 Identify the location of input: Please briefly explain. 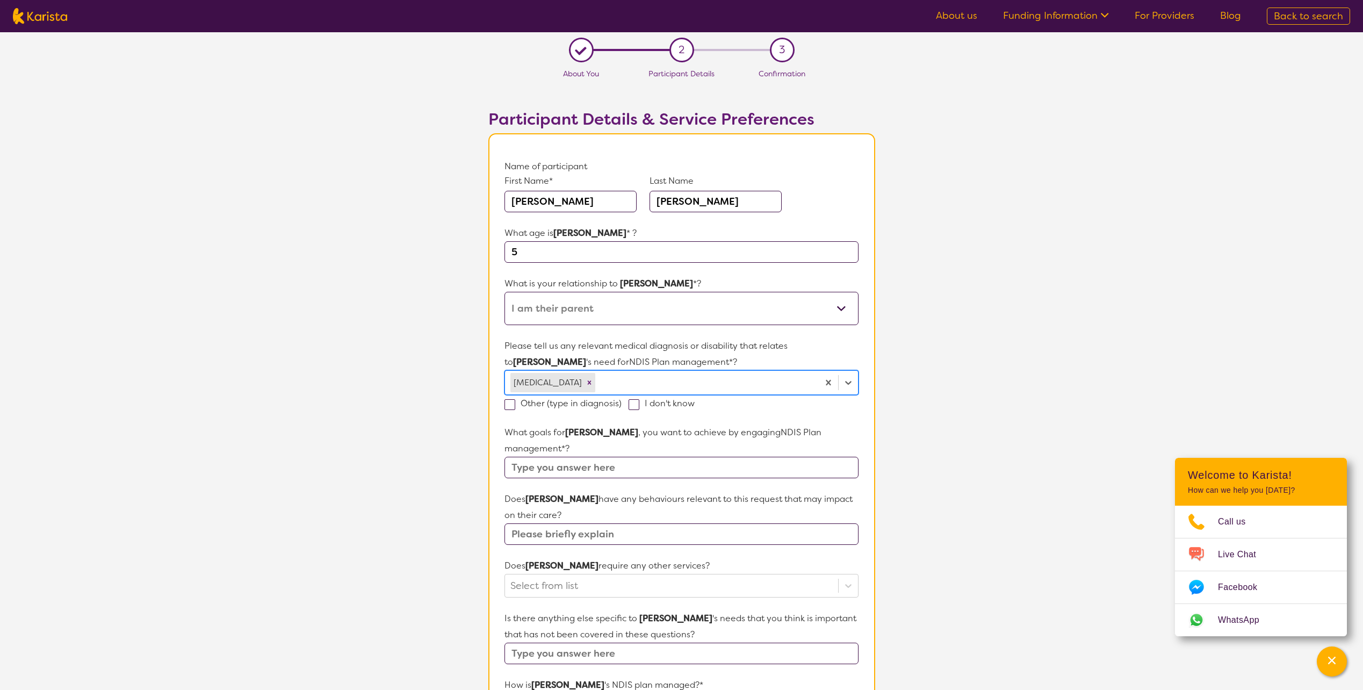
(681, 534).